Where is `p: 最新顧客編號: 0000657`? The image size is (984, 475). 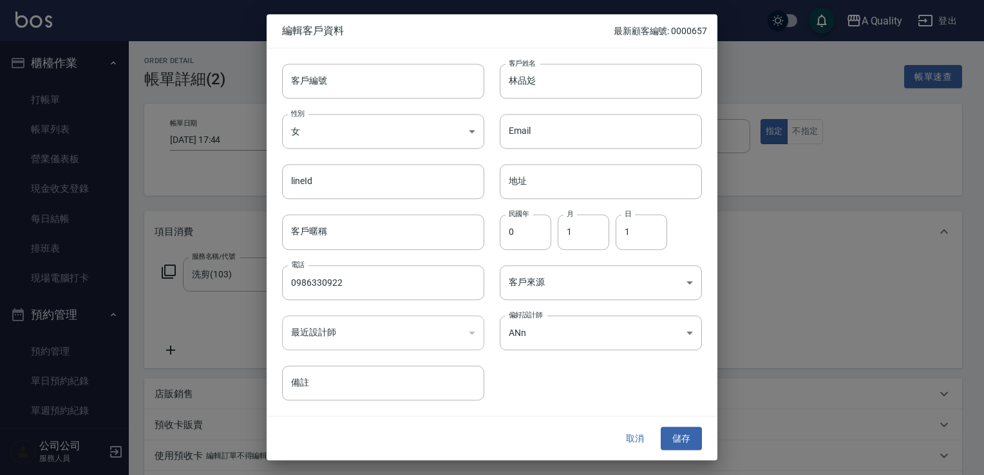
p: 最新顧客編號: 0000657 is located at coordinates (660, 31).